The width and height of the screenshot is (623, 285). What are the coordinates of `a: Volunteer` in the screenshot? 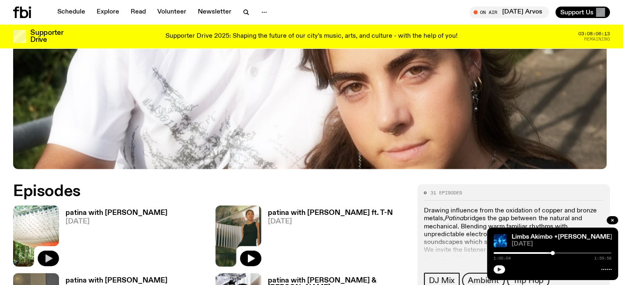 It's located at (172, 12).